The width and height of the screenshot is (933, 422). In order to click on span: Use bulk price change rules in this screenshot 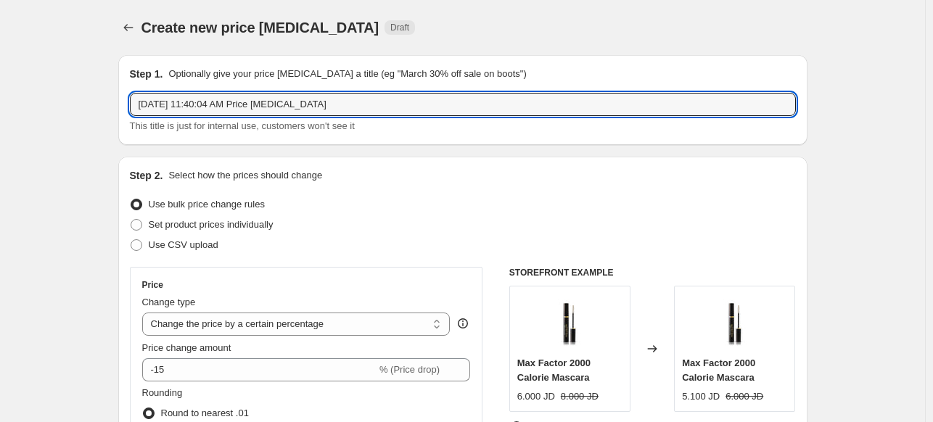, I will do `click(207, 204)`.